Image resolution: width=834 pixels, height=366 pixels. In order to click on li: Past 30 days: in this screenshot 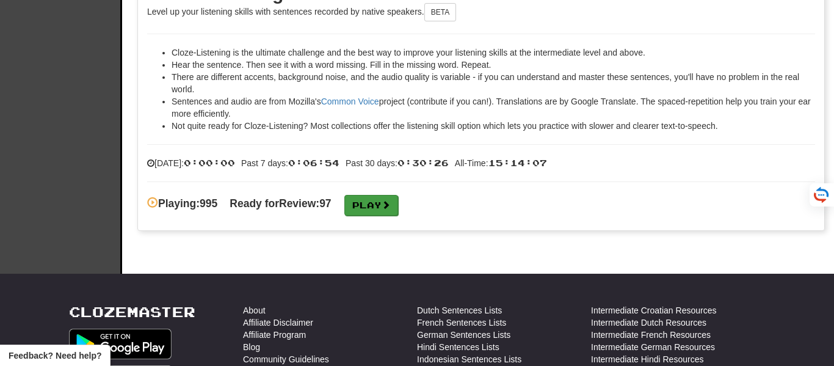, I will do `click(397, 163)`.